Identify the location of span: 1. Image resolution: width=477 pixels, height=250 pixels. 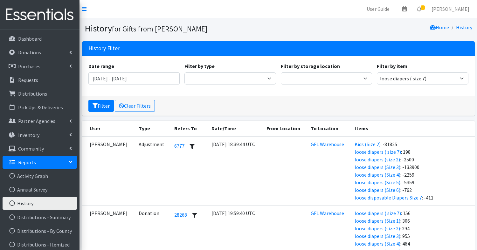
(422, 8).